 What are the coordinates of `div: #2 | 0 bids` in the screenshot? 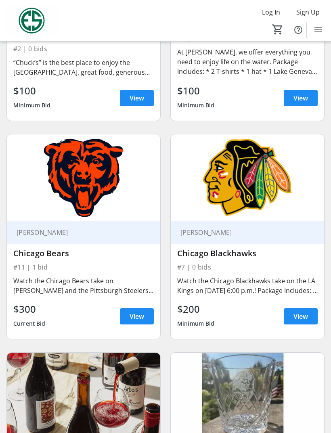 It's located at (83, 49).